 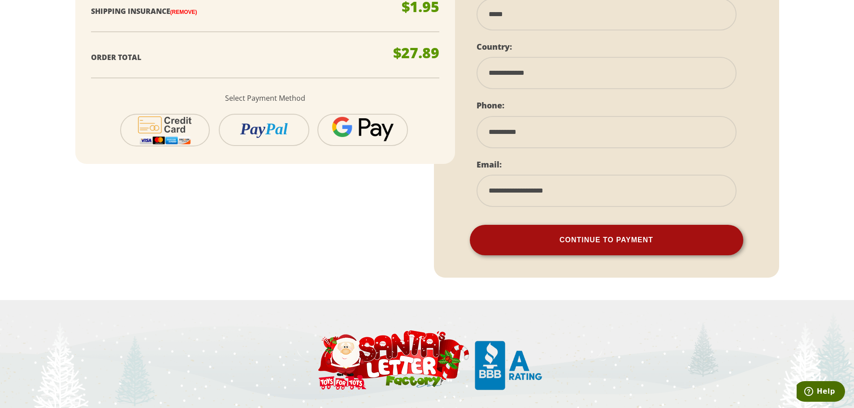 I want to click on p: $27.89, so click(x=416, y=53).